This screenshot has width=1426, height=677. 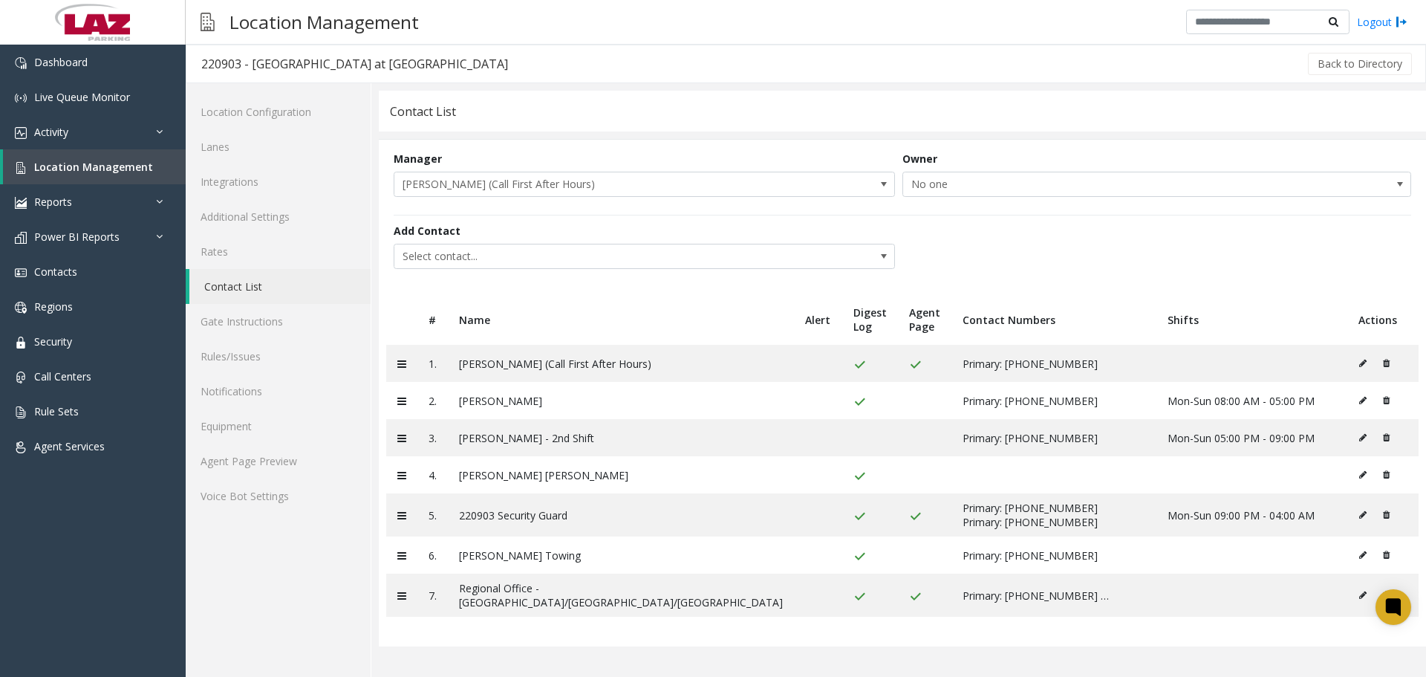 I want to click on a: Additional Settings, so click(x=278, y=216).